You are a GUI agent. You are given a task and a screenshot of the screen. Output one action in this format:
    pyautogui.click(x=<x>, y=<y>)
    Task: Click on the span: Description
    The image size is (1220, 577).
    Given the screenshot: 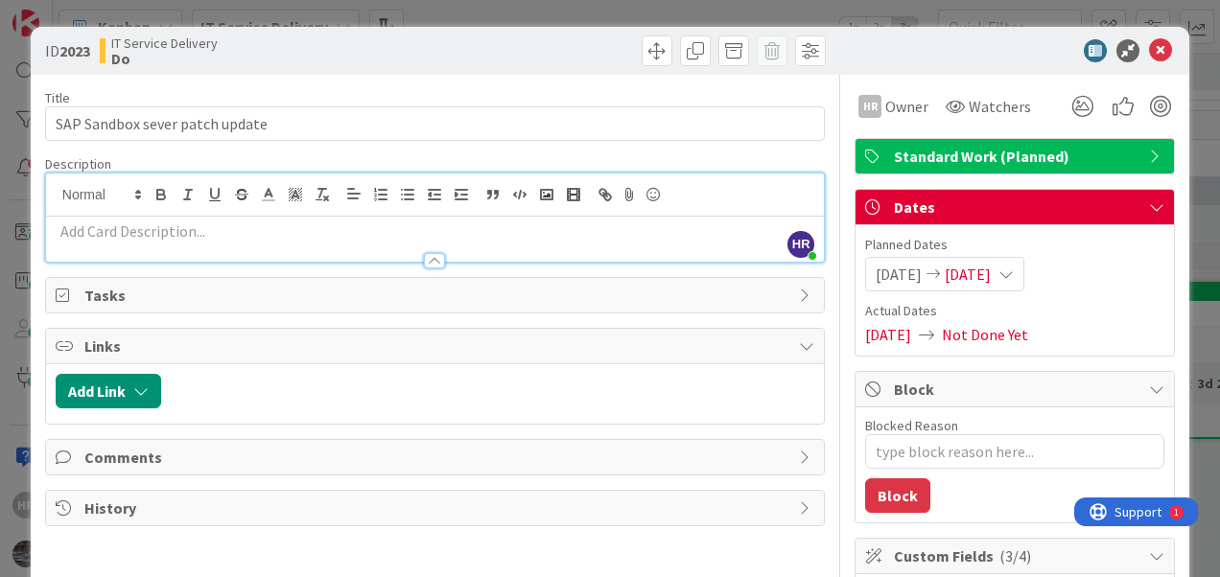 What is the action you would take?
    pyautogui.click(x=78, y=164)
    